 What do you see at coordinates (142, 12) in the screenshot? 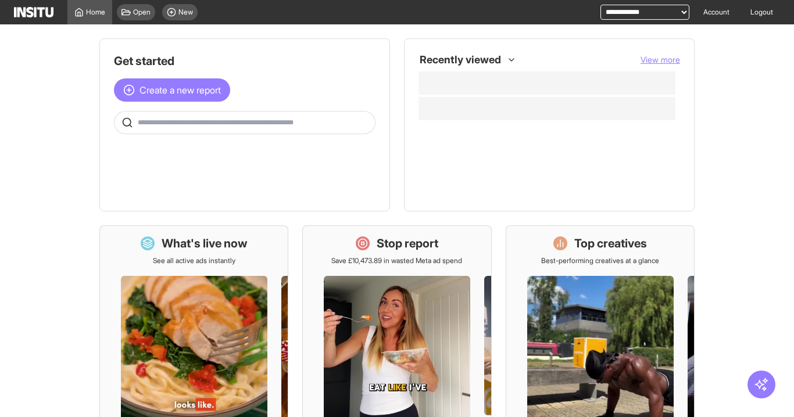
I see `span: Open` at bounding box center [142, 12].